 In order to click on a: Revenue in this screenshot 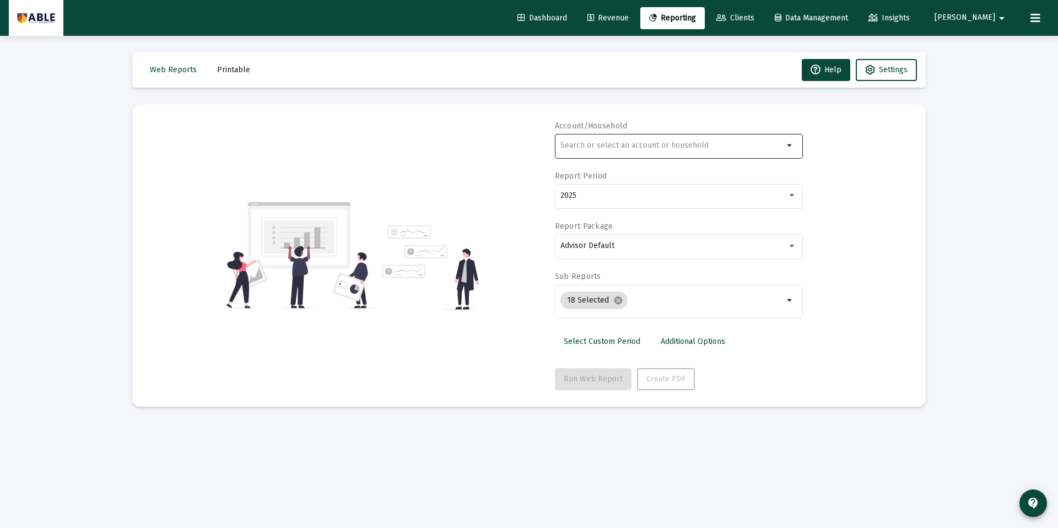, I will do `click(608, 18)`.